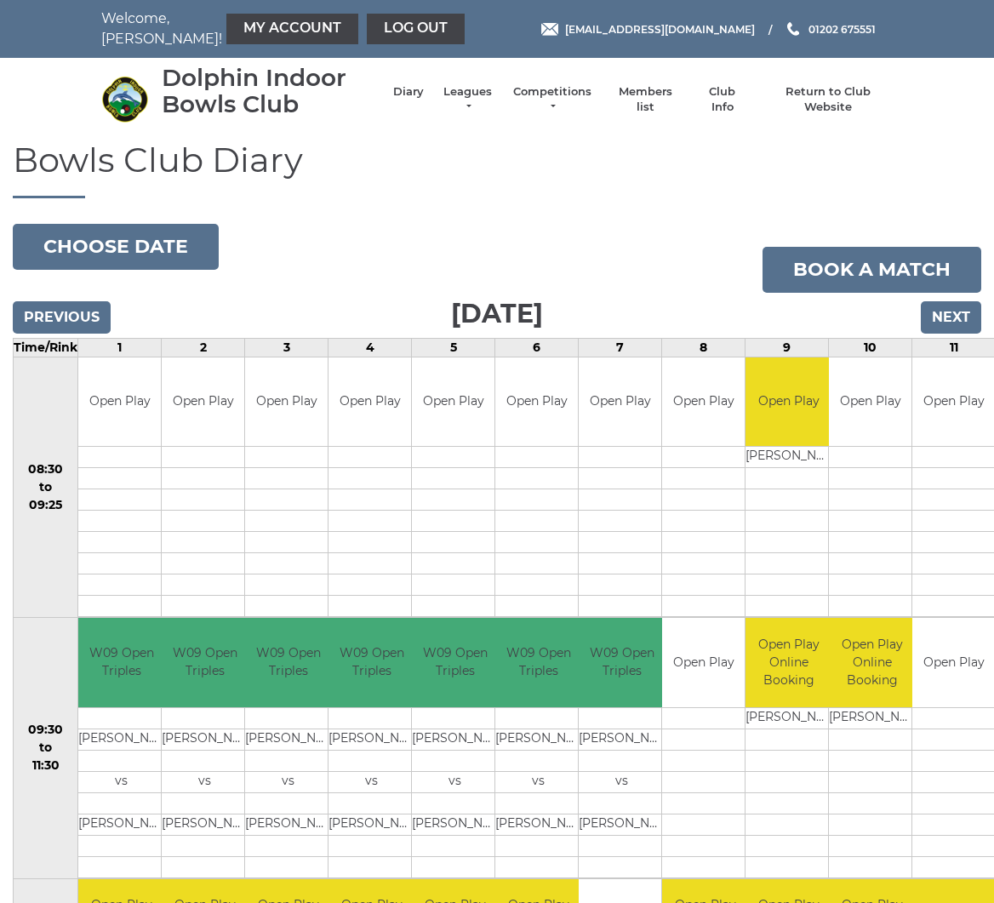  Describe the element at coordinates (454, 347) in the screenshot. I see `td: 5` at that location.